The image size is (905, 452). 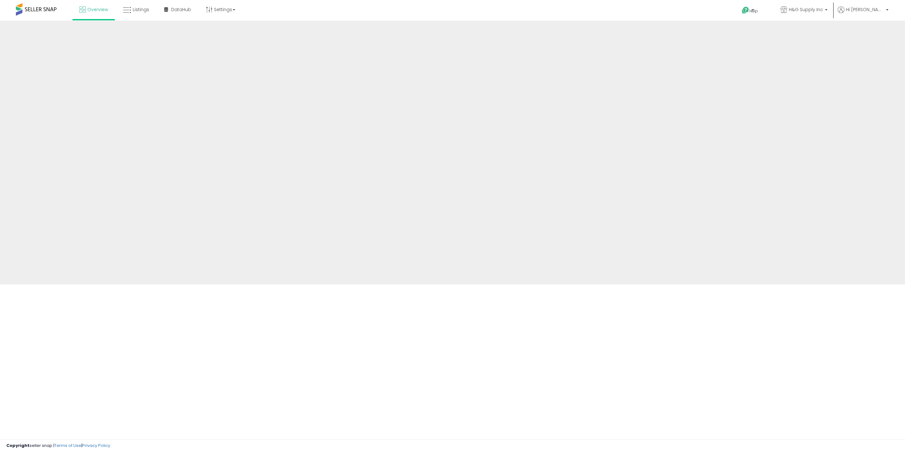 What do you see at coordinates (98, 10) in the screenshot?
I see `span: Overview` at bounding box center [98, 10].